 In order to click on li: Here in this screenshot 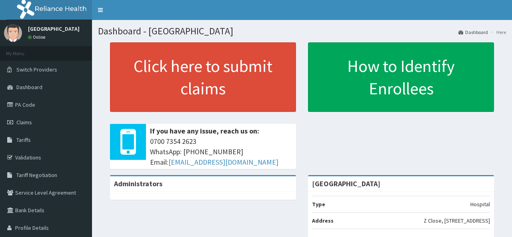, I will do `click(497, 32)`.